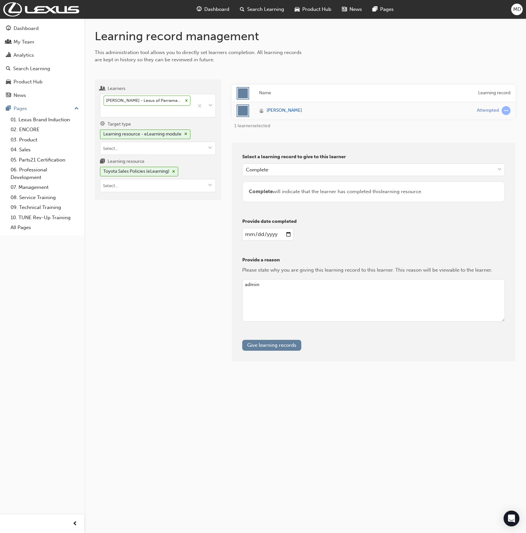 The width and height of the screenshot is (526, 533). What do you see at coordinates (517, 9) in the screenshot?
I see `span: MD` at bounding box center [517, 9].